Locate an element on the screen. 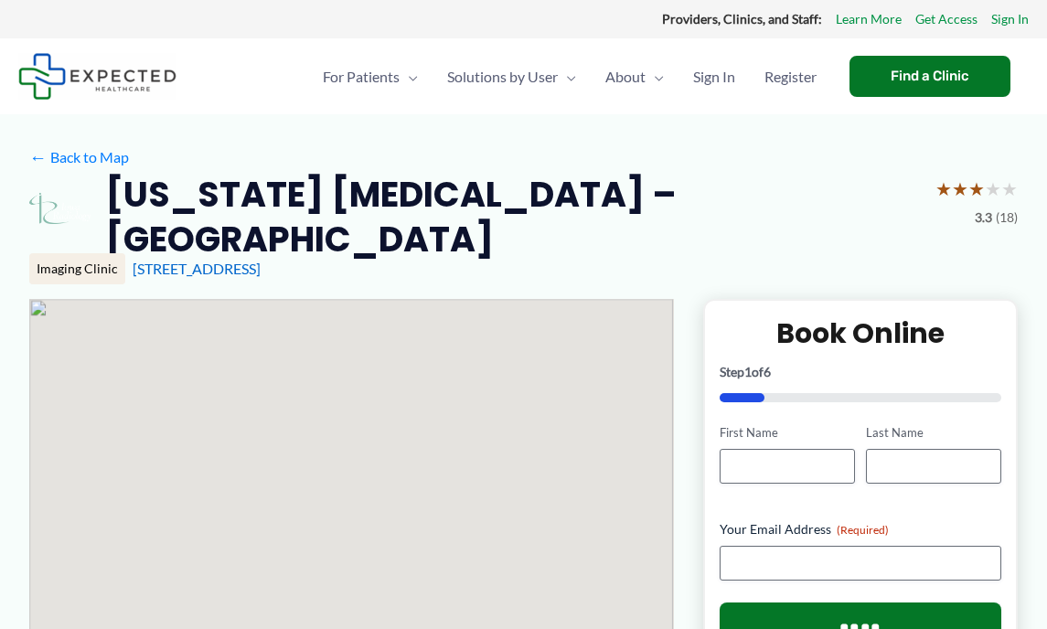 The image size is (1047, 629). span: (Required) is located at coordinates (863, 530).